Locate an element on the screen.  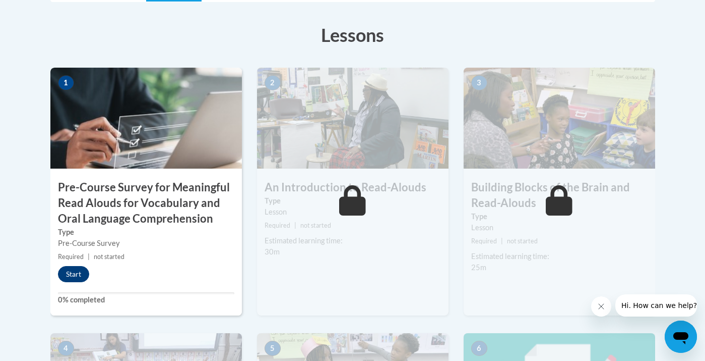
span: Hi. How can we help? is located at coordinates (44, 11).